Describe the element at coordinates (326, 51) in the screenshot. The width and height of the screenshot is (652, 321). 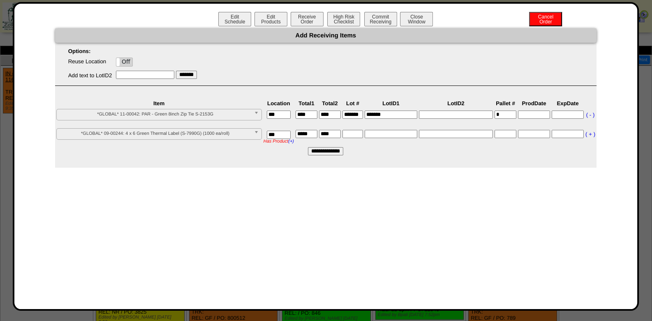
I see `p: Options:` at that location.